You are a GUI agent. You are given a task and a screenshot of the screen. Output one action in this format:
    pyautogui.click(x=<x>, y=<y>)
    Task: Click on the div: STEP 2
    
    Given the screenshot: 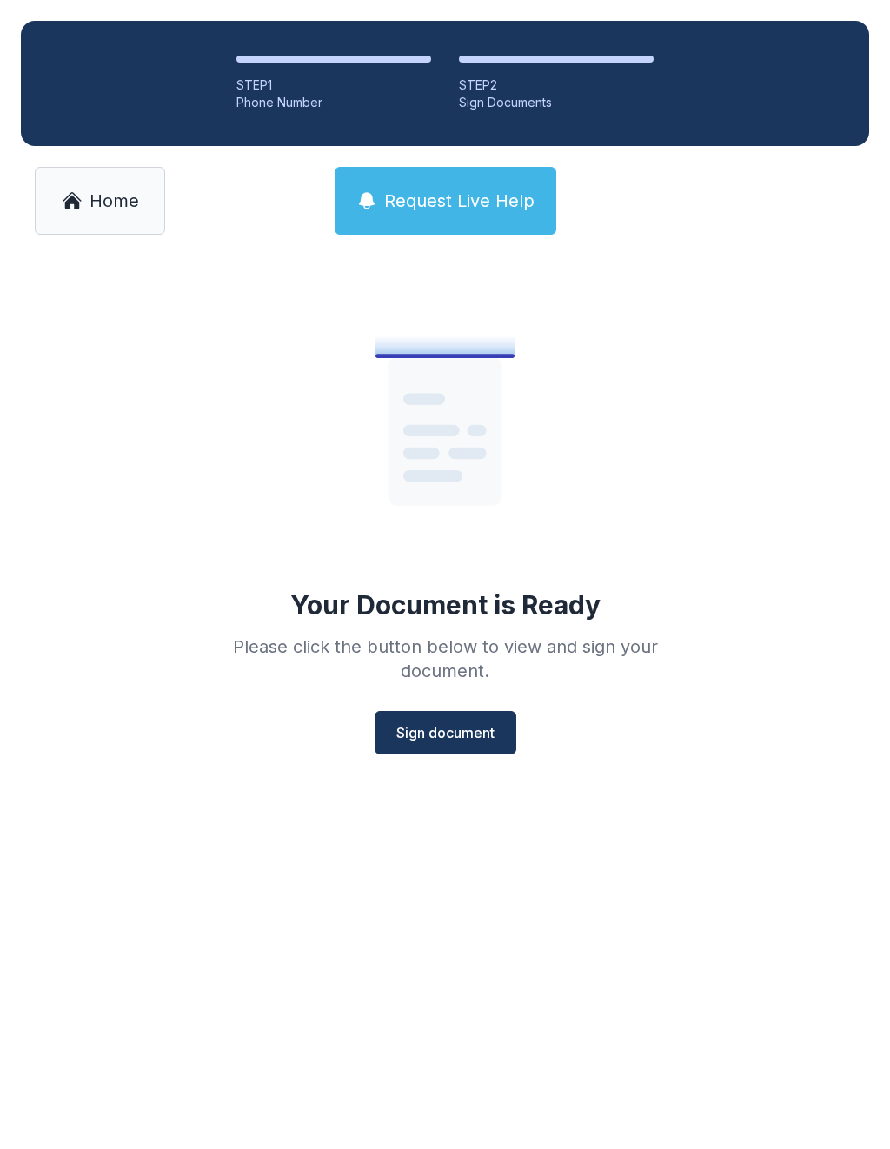 What is the action you would take?
    pyautogui.click(x=556, y=85)
    